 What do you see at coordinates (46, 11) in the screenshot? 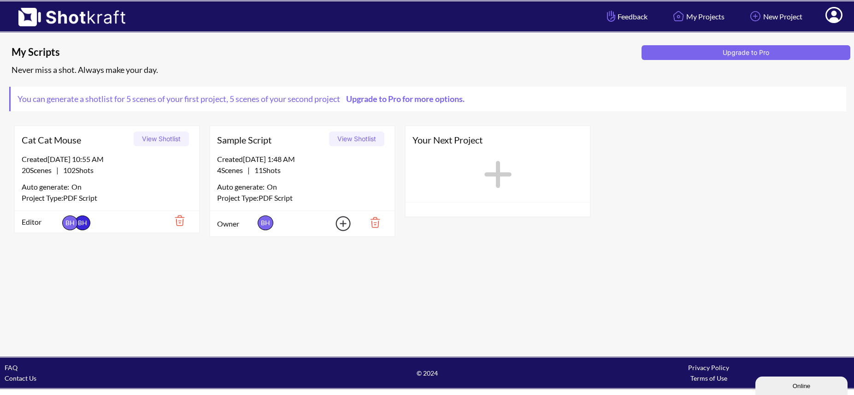
I see `div: Online` at bounding box center [46, 11].